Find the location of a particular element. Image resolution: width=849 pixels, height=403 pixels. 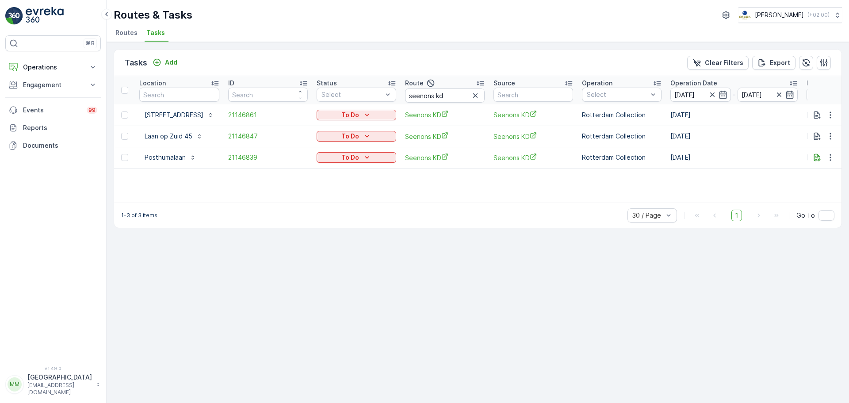

p: Add is located at coordinates (171, 62).